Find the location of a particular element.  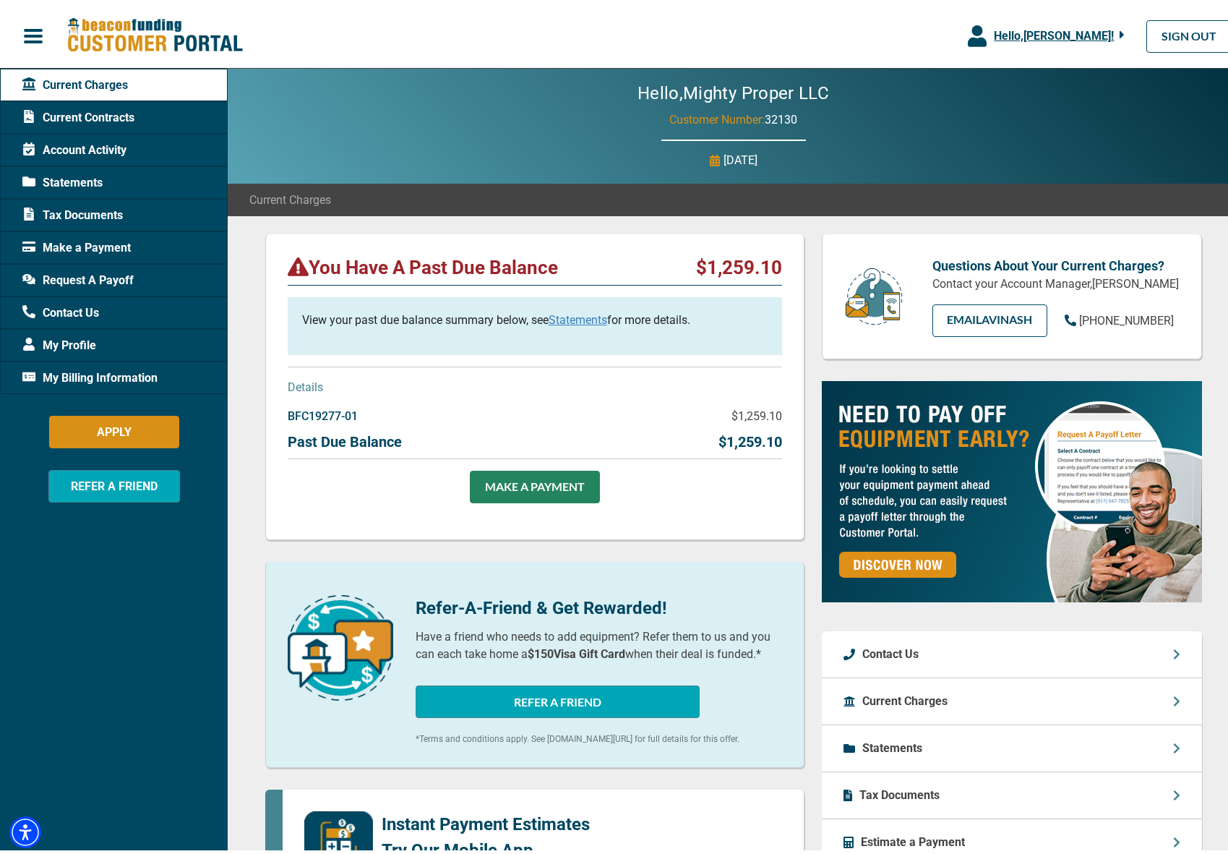

p: You Have A Past Due Balance is located at coordinates (423, 264).